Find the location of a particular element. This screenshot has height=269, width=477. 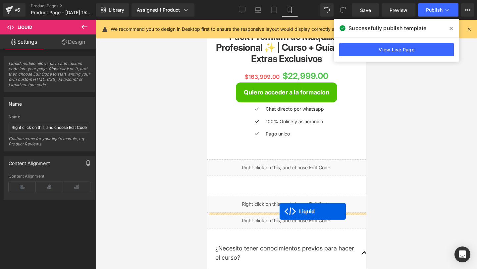

p: Chat directo por whatsapp is located at coordinates (88, 89).